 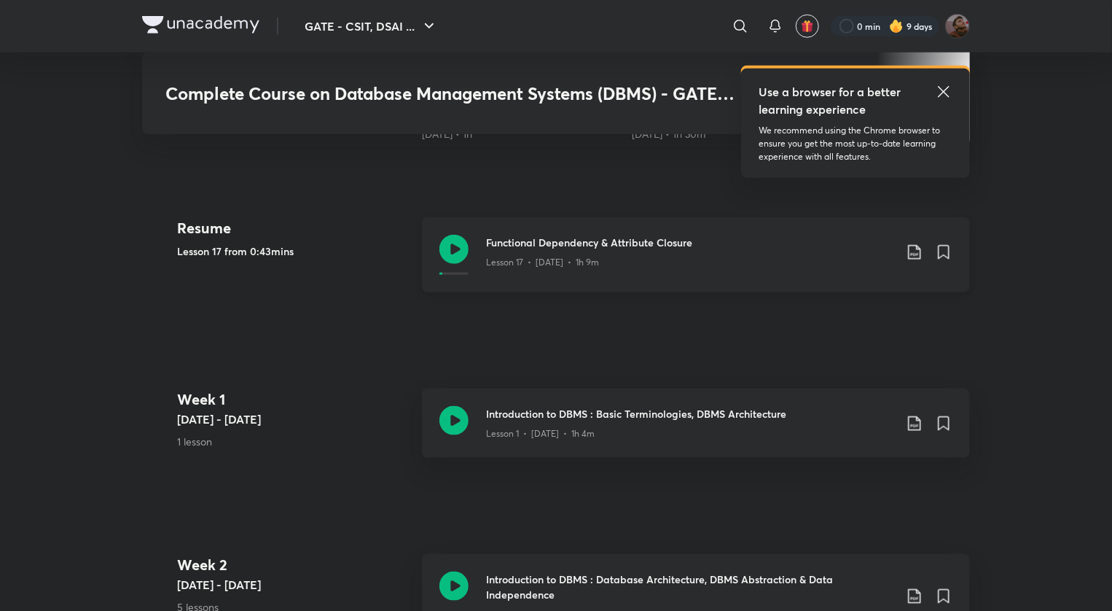 I want to click on img: Company Logo, so click(x=200, y=25).